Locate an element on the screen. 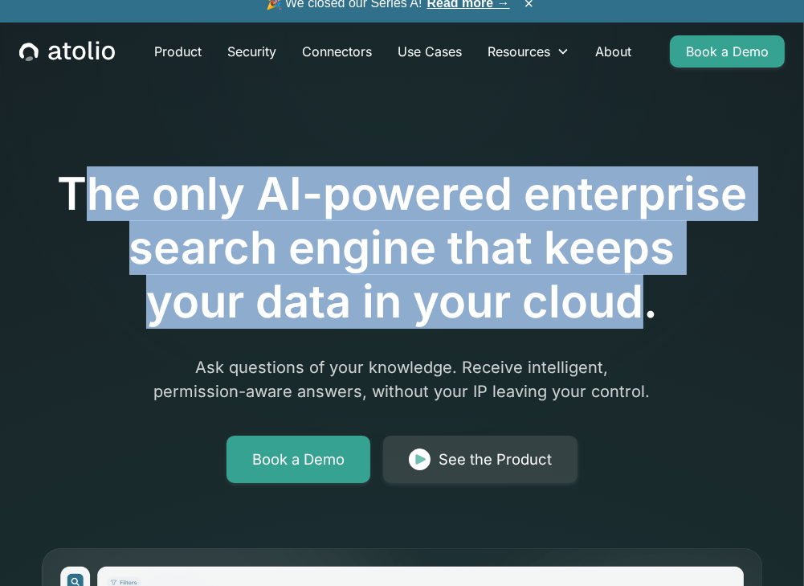 This screenshot has width=804, height=586. div: Chat Widget is located at coordinates (764, 547).